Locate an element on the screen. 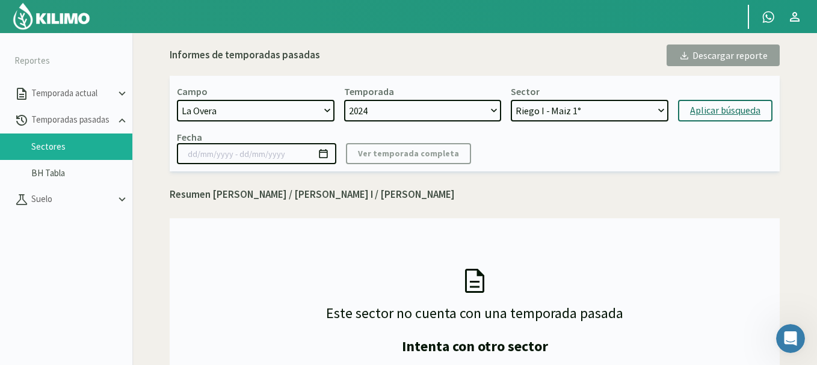 Image resolution: width=817 pixels, height=365 pixels. div: Informes de temporadas pasadas is located at coordinates (245, 55).